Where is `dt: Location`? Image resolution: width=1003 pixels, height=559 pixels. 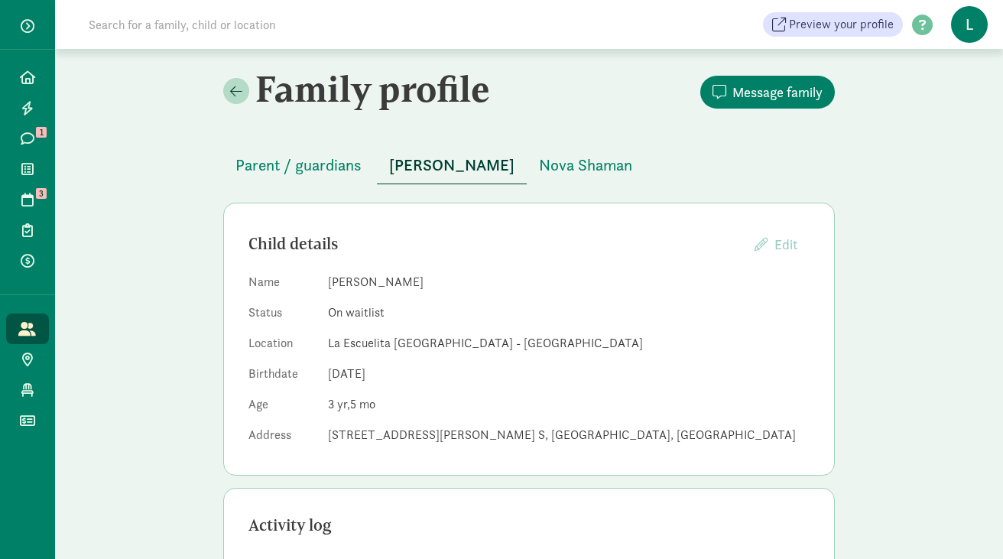
dt: Location is located at coordinates (282, 346).